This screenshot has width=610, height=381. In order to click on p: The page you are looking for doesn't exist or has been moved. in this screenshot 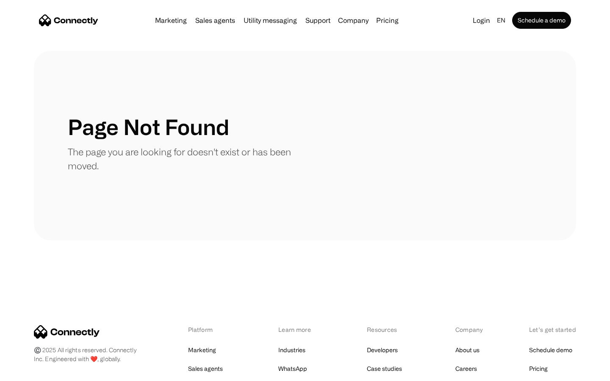, I will do `click(186, 159)`.